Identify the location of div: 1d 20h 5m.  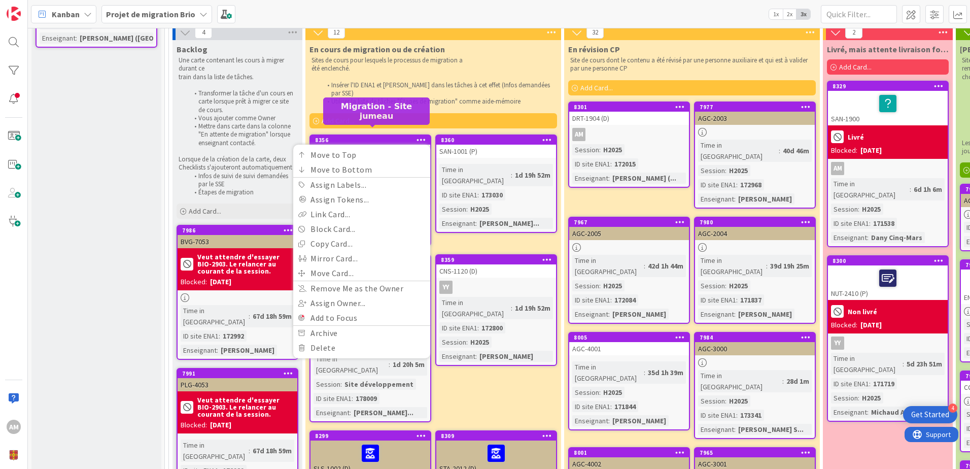
(409, 364).